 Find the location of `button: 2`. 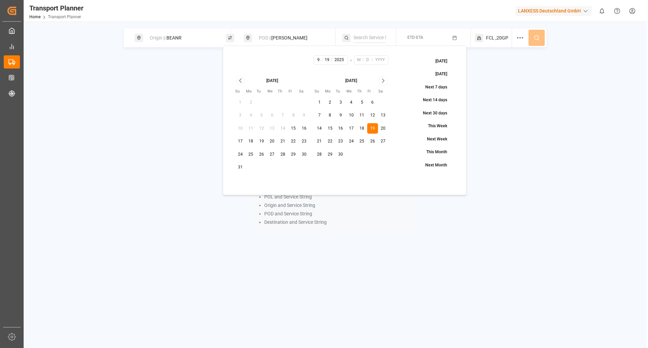

button: 2 is located at coordinates (330, 103).